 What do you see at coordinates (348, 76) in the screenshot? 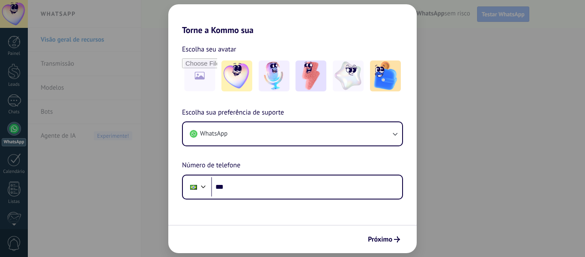
I see `img: -4.jpeg` at bounding box center [348, 76].